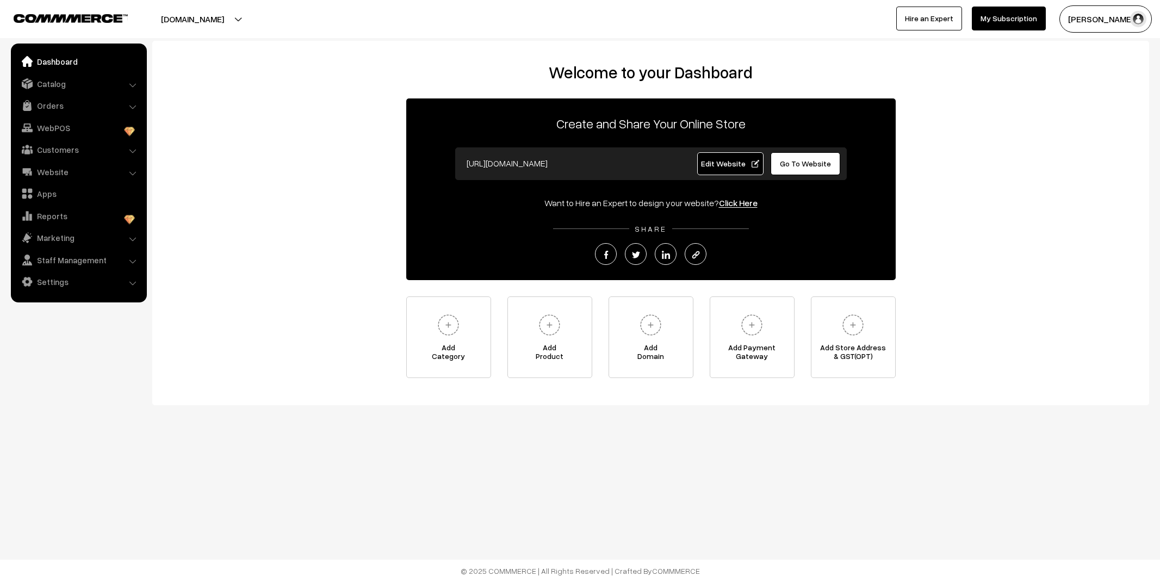 This screenshot has height=582, width=1160. What do you see at coordinates (651, 228) in the screenshot?
I see `span: SHARE` at bounding box center [651, 228].